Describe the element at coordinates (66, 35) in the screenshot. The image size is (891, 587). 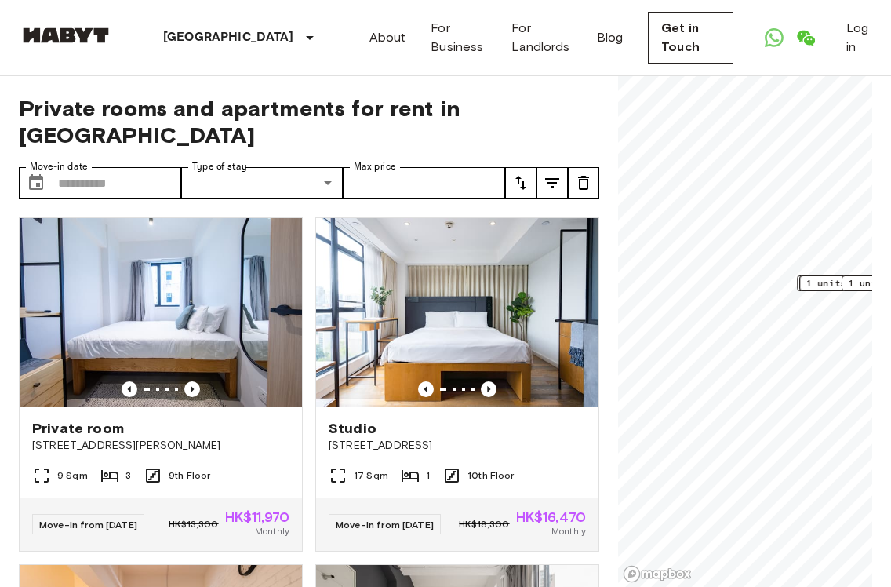
I see `img: Habyt` at that location.